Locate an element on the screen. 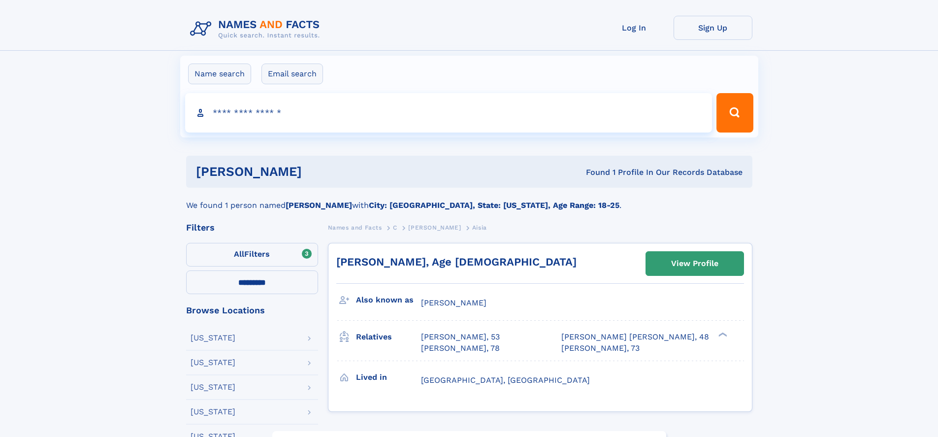 The width and height of the screenshot is (938, 437). div: We found 1 person named with . is located at coordinates (469, 199).